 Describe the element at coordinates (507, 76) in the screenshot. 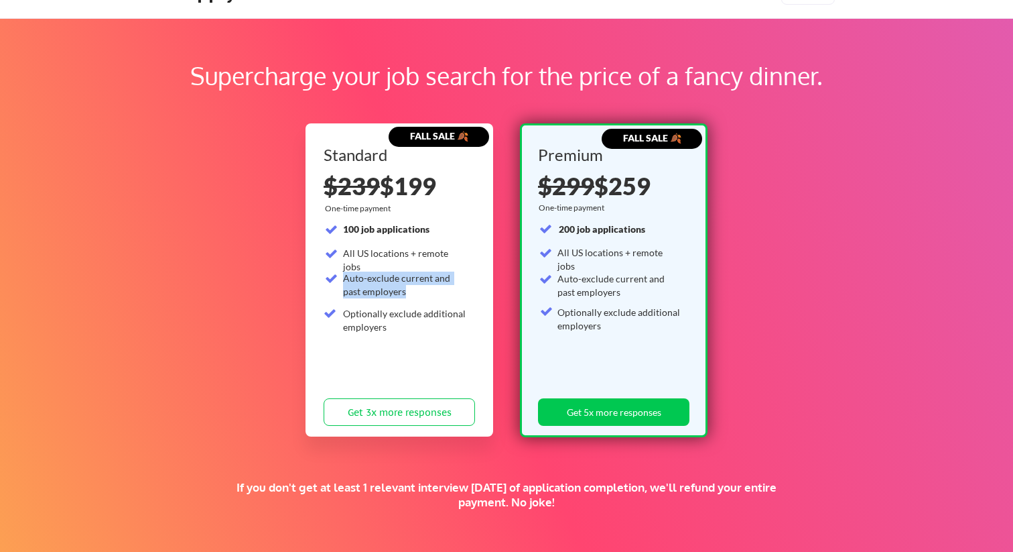

I see `div: Supercharge your job search for the price of a fancy dinner.` at that location.